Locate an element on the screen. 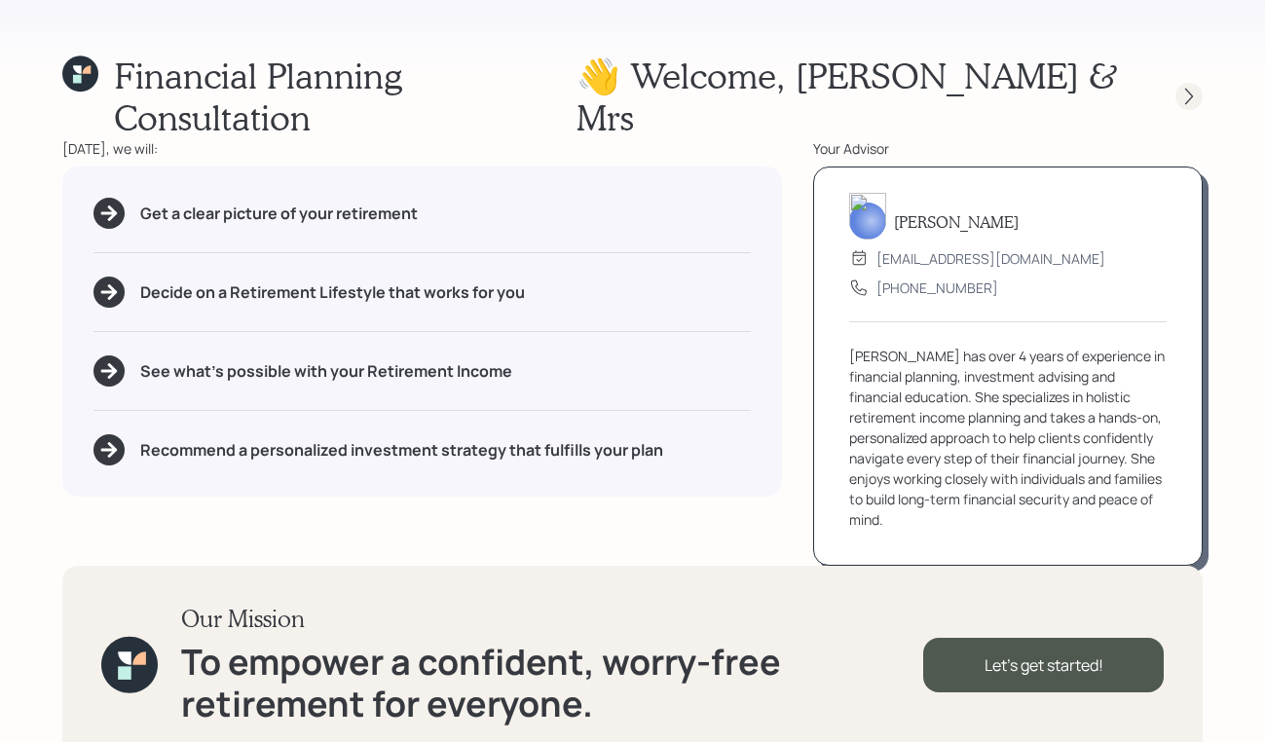  h5: Get a clear picture of your retirement is located at coordinates (278, 213).